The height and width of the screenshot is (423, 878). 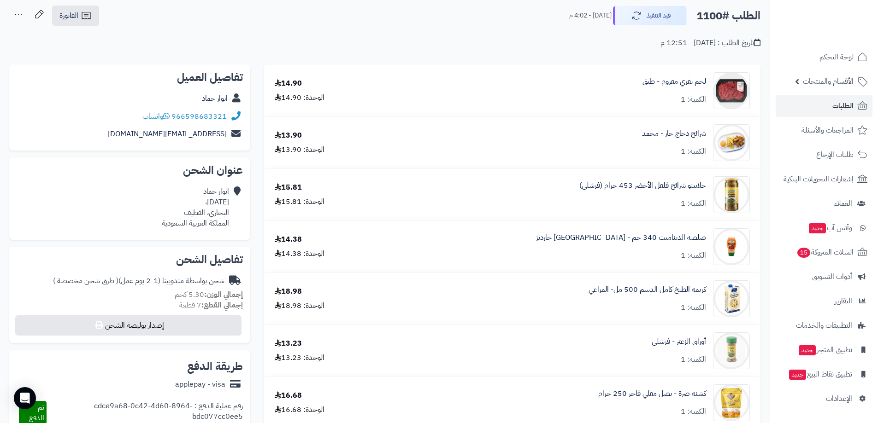 I want to click on a: جلابينو شرائح فلفل الأخضر 453 جرام (فرشلى), so click(x=642, y=186).